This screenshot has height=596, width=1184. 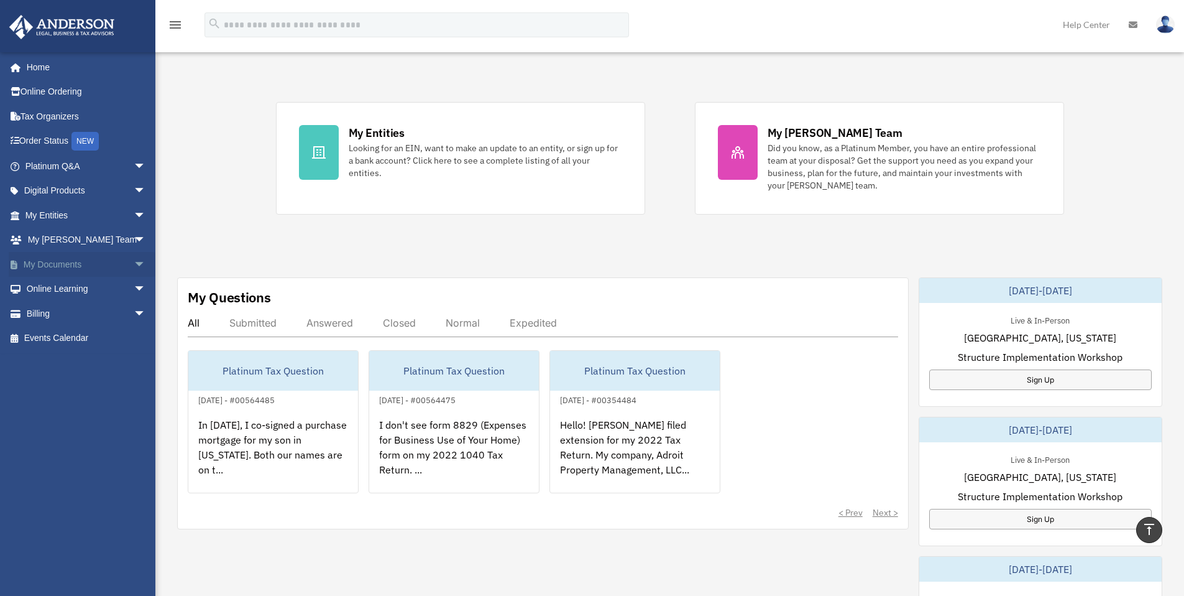 I want to click on a: Order StatusNEW, so click(x=86, y=141).